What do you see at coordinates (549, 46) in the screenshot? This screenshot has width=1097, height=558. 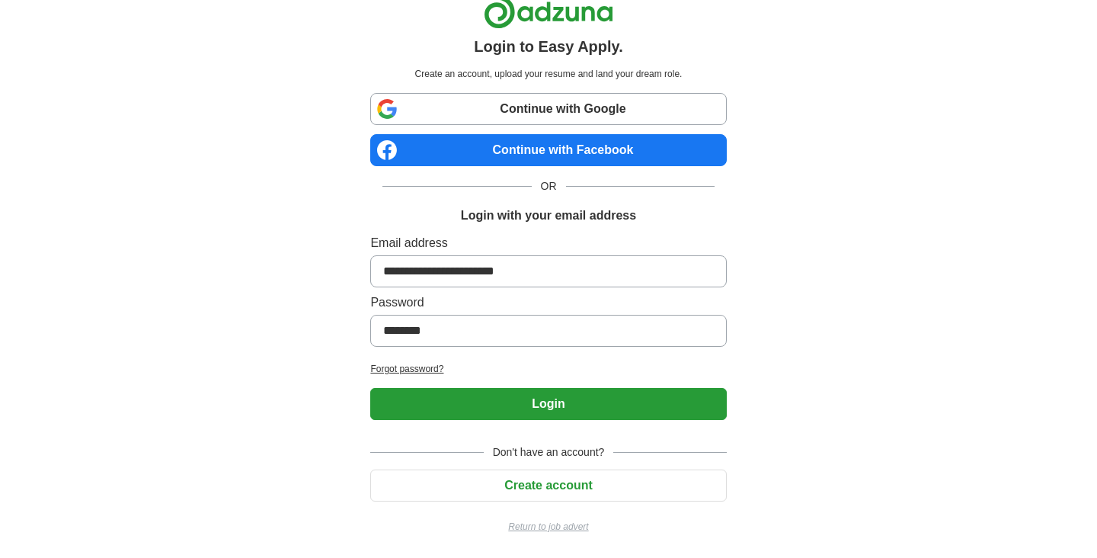 I see `h1: Login to Easy Apply.` at bounding box center [549, 46].